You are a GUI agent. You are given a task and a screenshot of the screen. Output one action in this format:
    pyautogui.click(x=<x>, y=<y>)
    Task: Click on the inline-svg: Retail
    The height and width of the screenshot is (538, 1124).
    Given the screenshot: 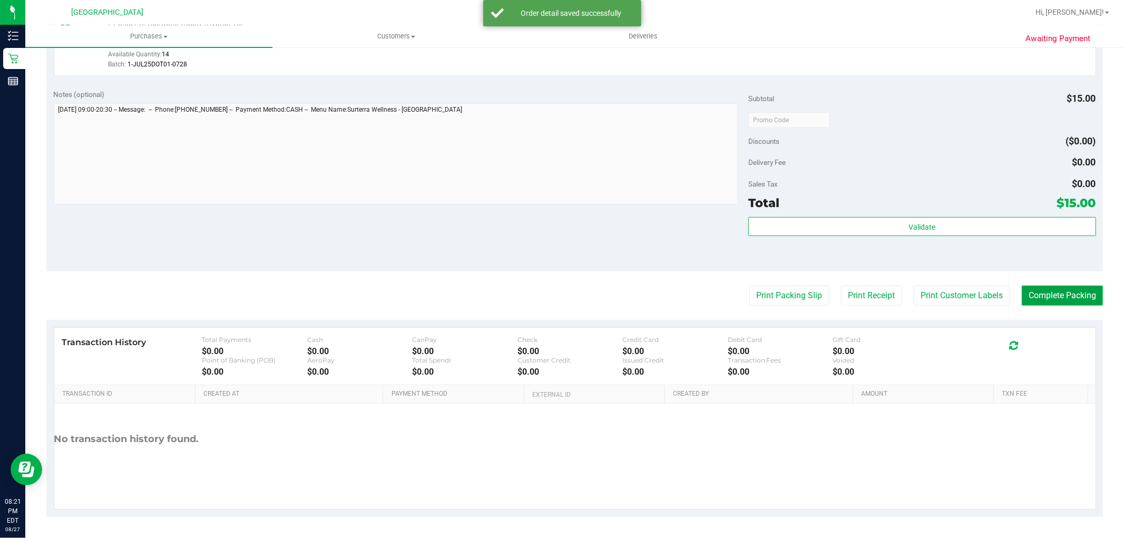 What is the action you would take?
    pyautogui.click(x=13, y=58)
    